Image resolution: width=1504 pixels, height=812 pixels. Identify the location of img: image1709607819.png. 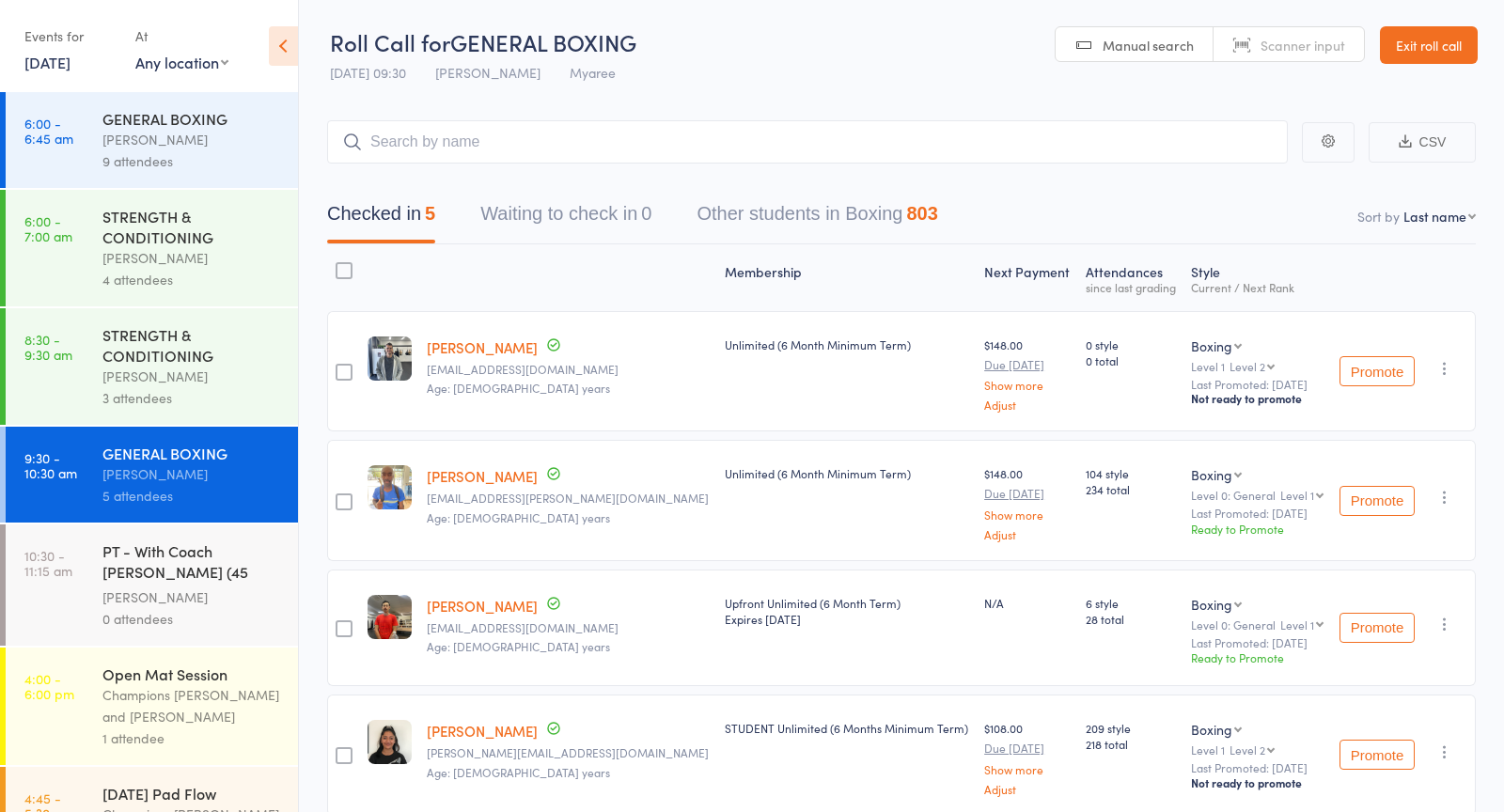
(389, 487).